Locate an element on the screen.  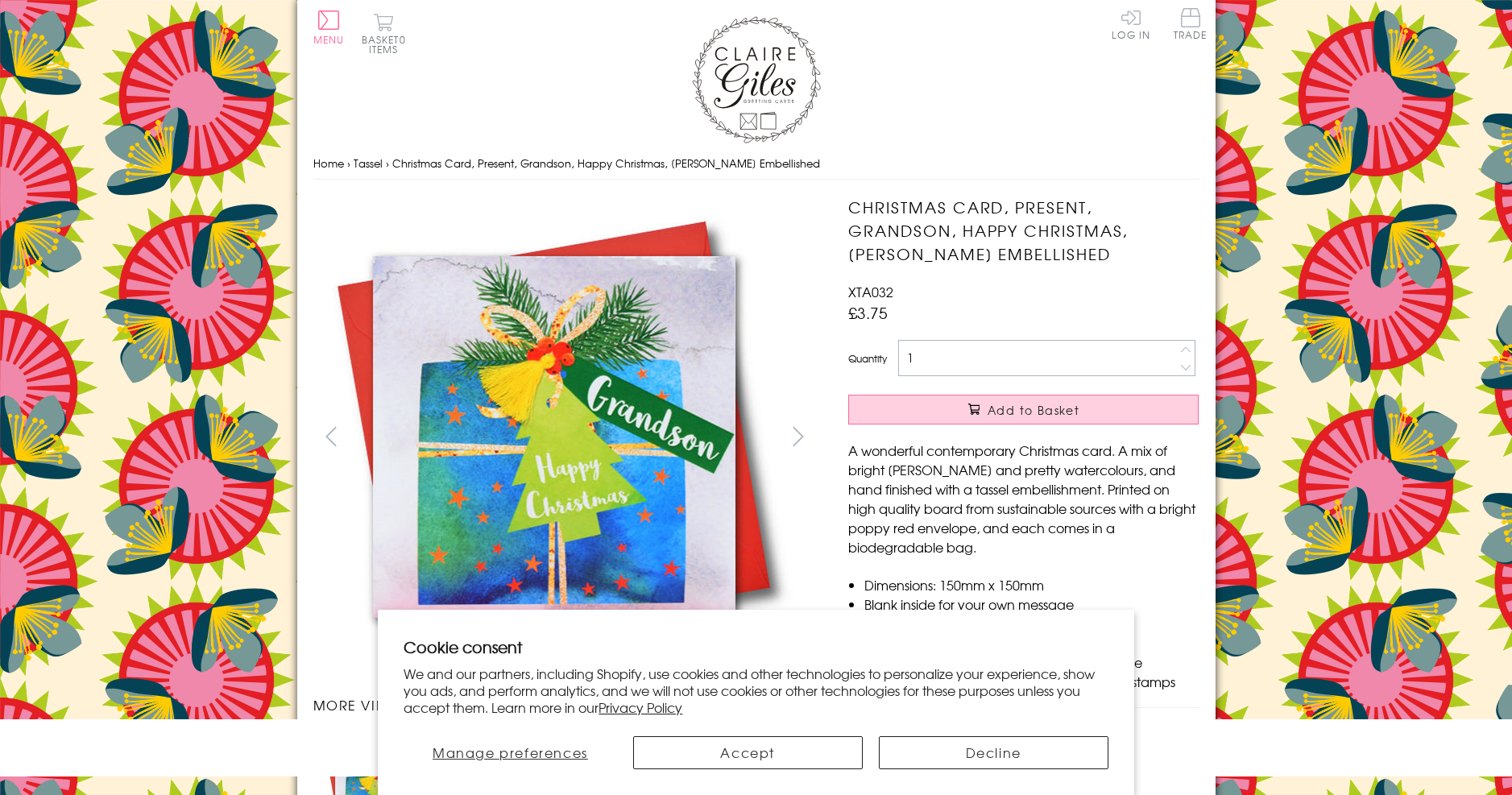
a: Home is located at coordinates (329, 163).